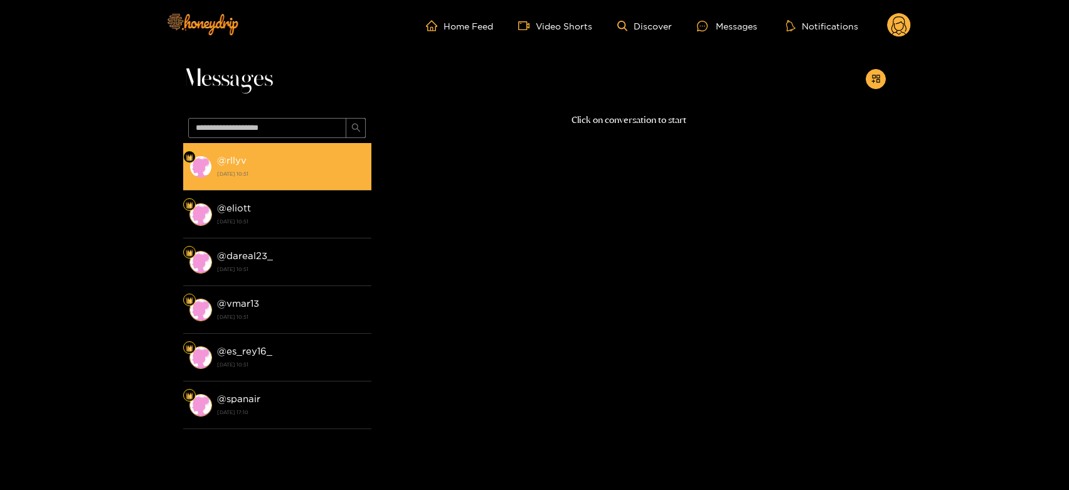 This screenshot has height=490, width=1069. What do you see at coordinates (234, 208) in the screenshot?
I see `strong: @ eliott` at bounding box center [234, 208].